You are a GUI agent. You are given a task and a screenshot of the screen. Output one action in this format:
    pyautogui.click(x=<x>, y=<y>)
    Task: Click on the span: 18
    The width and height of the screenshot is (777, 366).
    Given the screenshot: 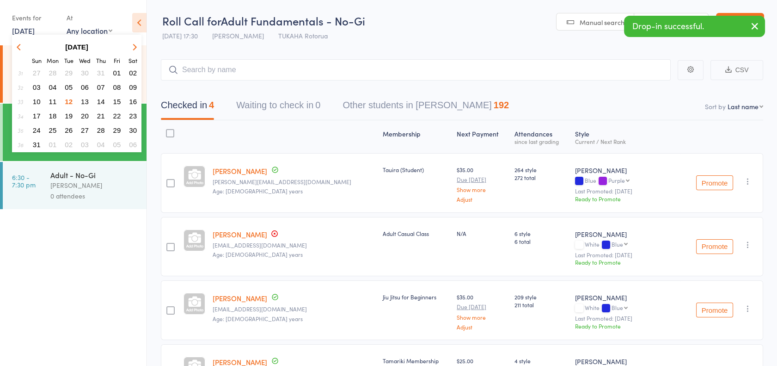 What is the action you would take?
    pyautogui.click(x=53, y=116)
    